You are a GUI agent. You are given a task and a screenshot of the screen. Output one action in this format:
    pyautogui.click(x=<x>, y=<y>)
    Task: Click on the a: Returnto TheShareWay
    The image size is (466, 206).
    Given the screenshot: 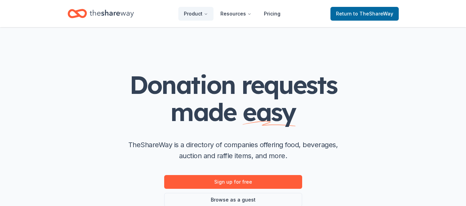 What is the action you would take?
    pyautogui.click(x=364, y=14)
    